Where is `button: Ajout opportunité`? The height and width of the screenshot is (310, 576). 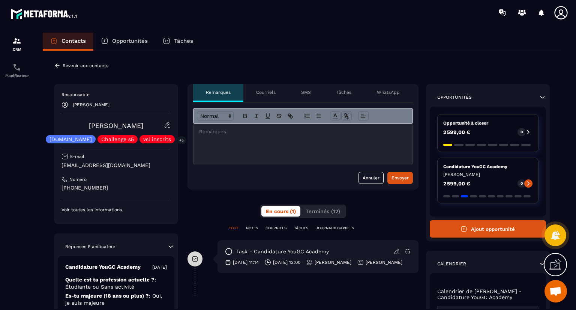 button: Ajout opportunité is located at coordinates (488, 229).